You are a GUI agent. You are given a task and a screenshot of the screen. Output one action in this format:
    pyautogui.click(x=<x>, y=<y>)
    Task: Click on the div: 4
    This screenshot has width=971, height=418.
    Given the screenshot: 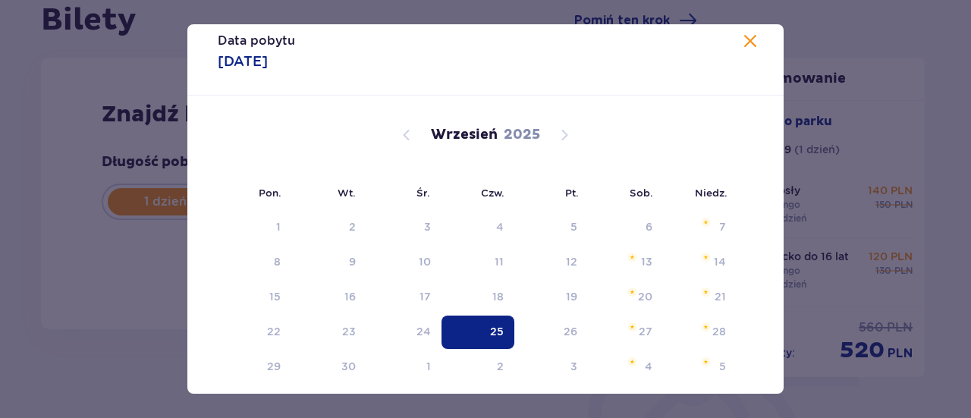 What is the action you would take?
    pyautogui.click(x=500, y=227)
    